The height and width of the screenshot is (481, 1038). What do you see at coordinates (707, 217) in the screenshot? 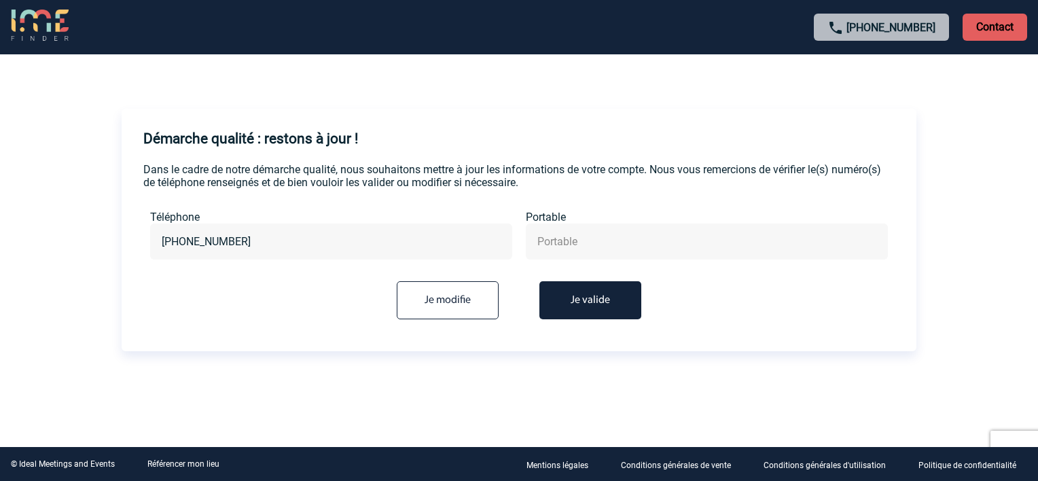
I see `label: Portable` at bounding box center [707, 217].